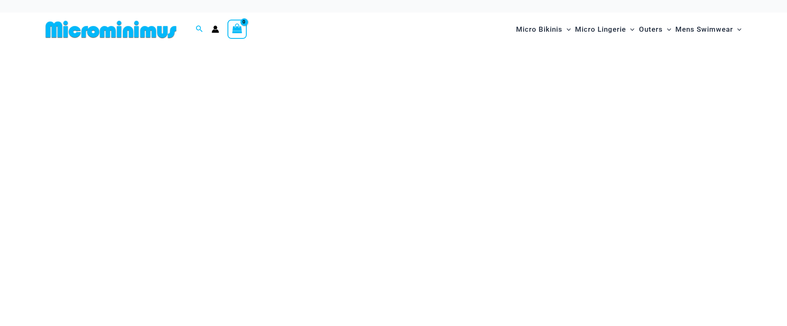  Describe the element at coordinates (650, 29) in the screenshot. I see `span: Outers` at that location.